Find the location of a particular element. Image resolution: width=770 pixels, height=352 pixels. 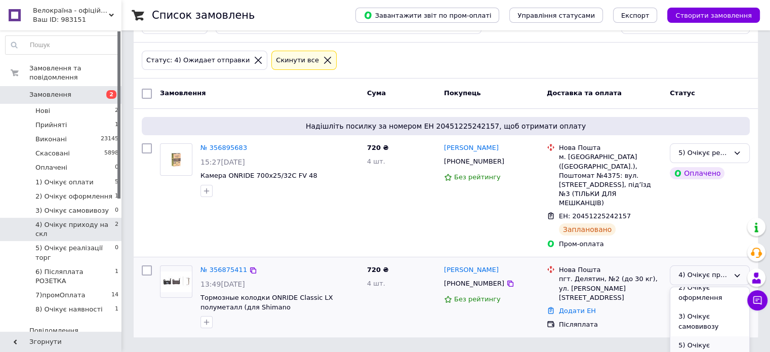

button: Управління статусами is located at coordinates (556, 15).